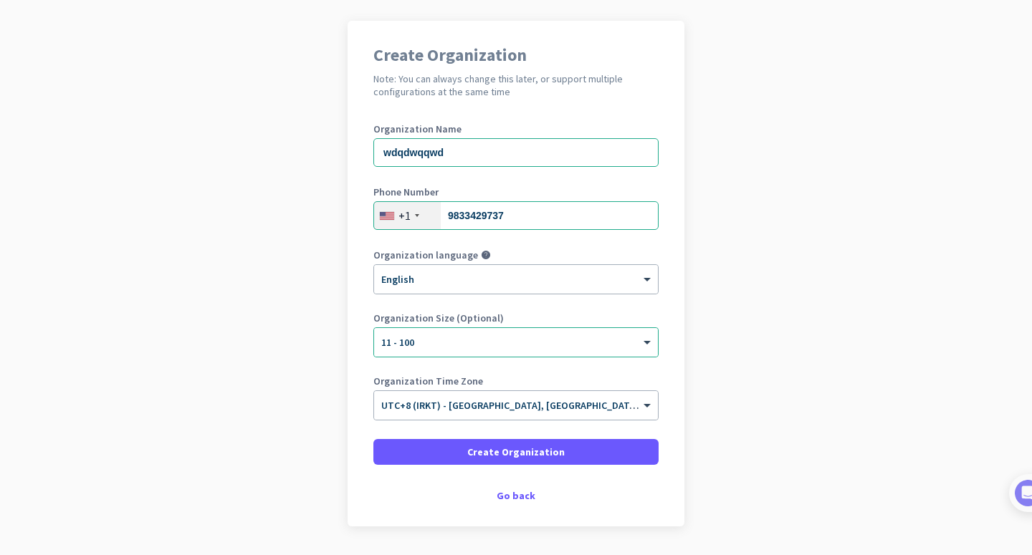 The width and height of the screenshot is (1032, 555). Describe the element at coordinates (516, 153) in the screenshot. I see `input: What is the name of your organization?` at that location.